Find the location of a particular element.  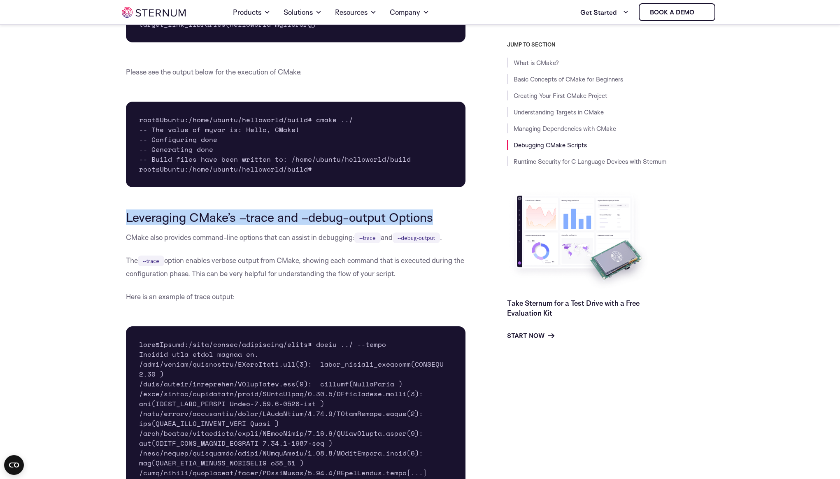

button: Open CMP widget is located at coordinates (14, 465).